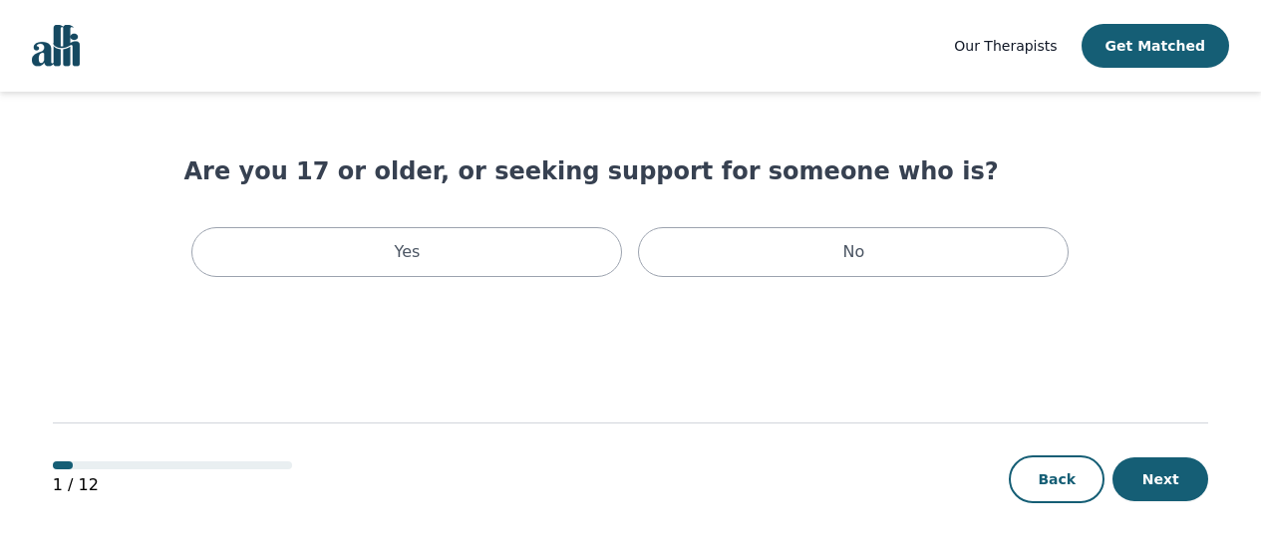 The image size is (1261, 549). I want to click on a: Get Matched, so click(1155, 46).